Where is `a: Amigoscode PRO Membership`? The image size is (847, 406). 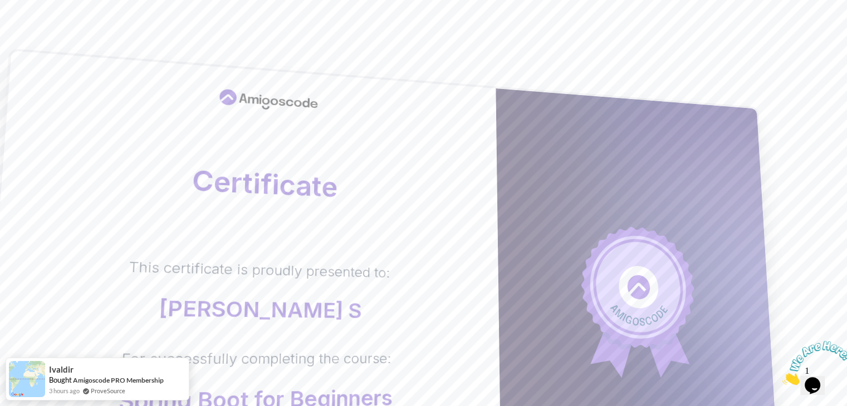
a: Amigoscode PRO Membership is located at coordinates (118, 380).